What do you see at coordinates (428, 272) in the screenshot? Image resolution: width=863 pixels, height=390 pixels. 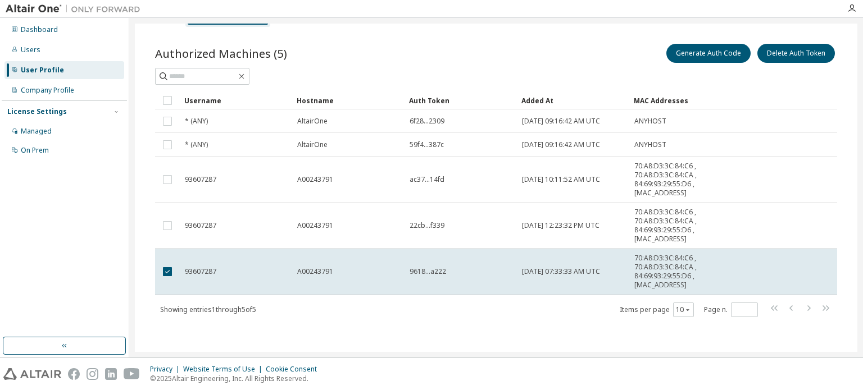 I see `span: 9618...a222` at bounding box center [428, 272].